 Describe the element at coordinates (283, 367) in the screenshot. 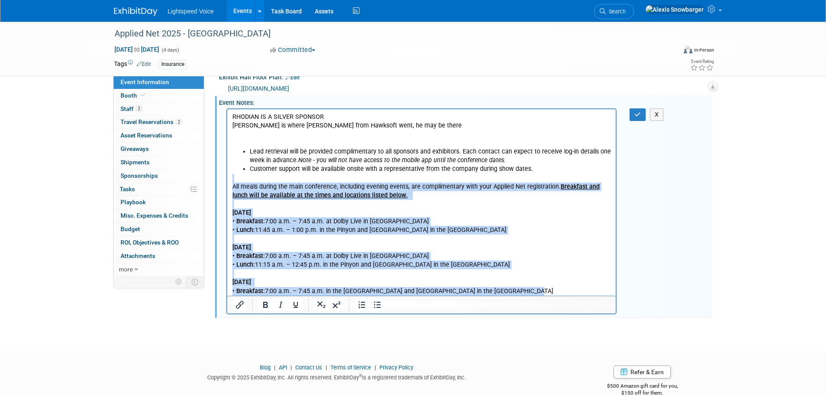

I see `a: API` at that location.